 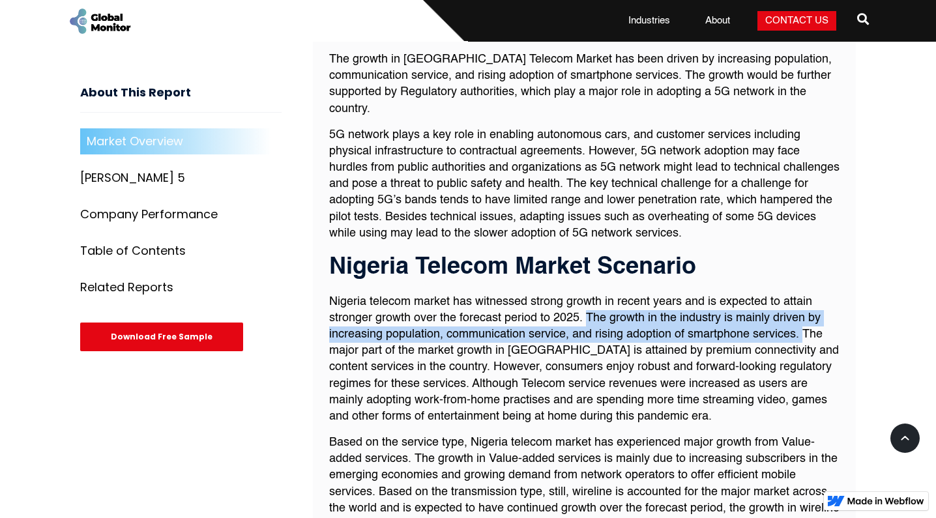 I want to click on a: Market Overview, so click(x=181, y=141).